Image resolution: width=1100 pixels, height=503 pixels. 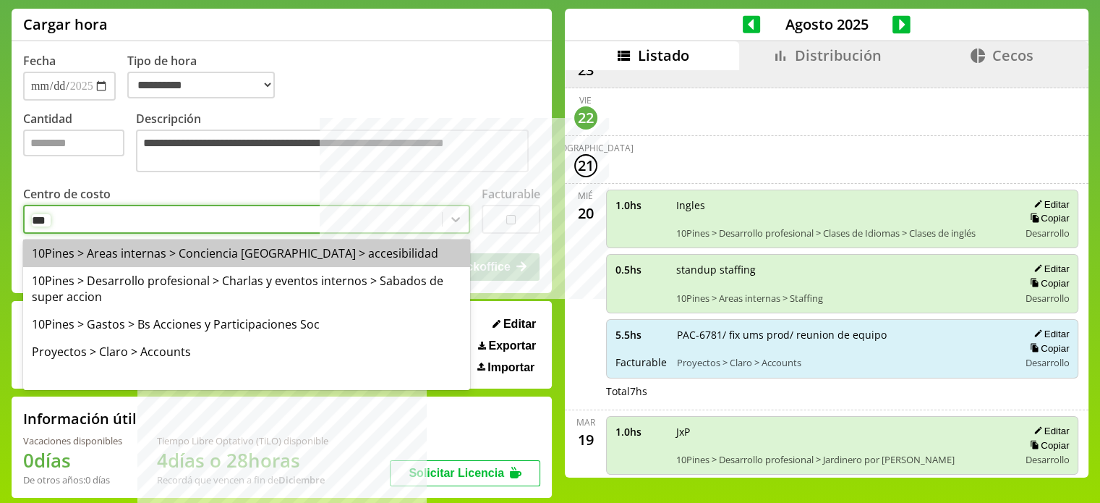 I want to click on span: Solicitar Licencia, so click(x=456, y=472).